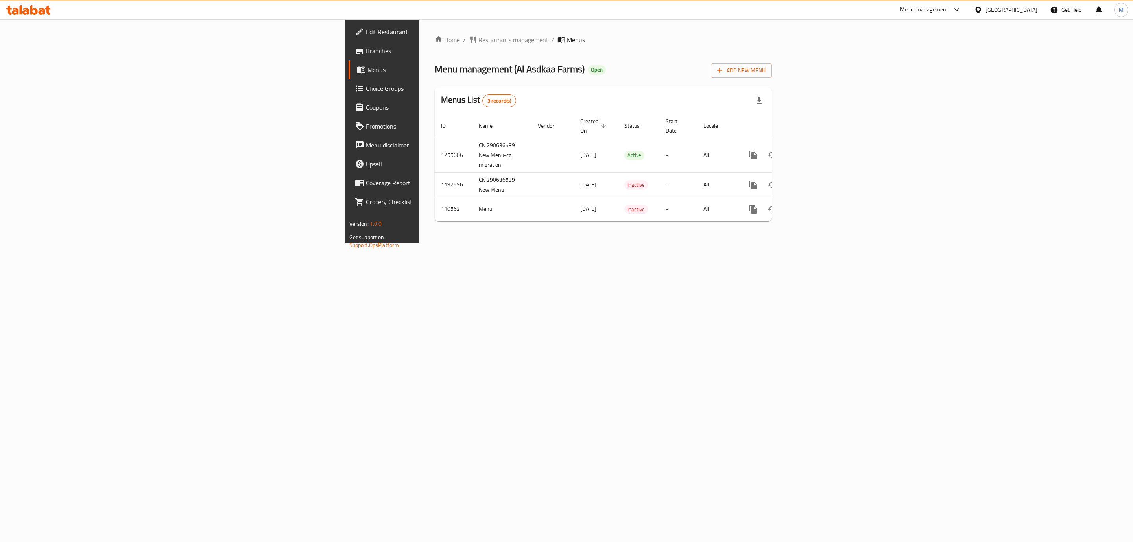 The height and width of the screenshot is (542, 1133). Describe the element at coordinates (447, 107) in the screenshot. I see `span: Coupons` at that location.